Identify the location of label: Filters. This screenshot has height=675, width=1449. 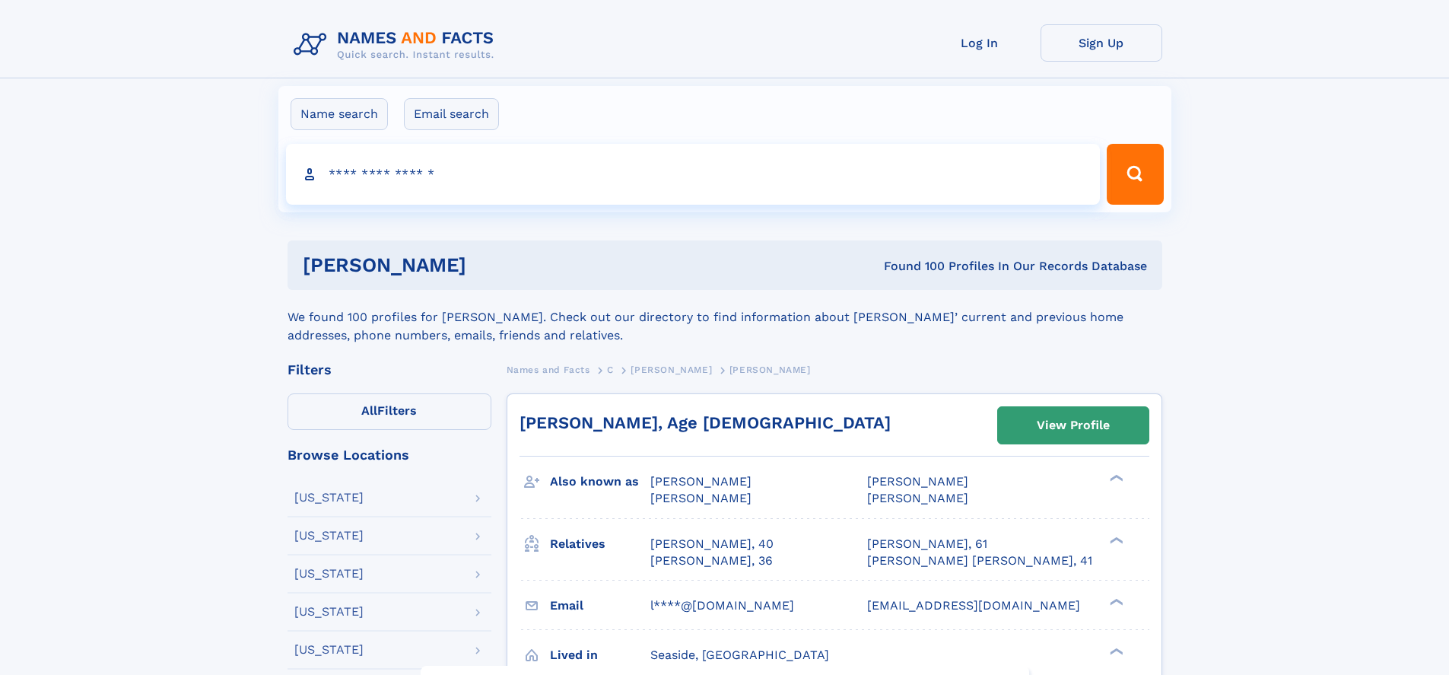
(389, 411).